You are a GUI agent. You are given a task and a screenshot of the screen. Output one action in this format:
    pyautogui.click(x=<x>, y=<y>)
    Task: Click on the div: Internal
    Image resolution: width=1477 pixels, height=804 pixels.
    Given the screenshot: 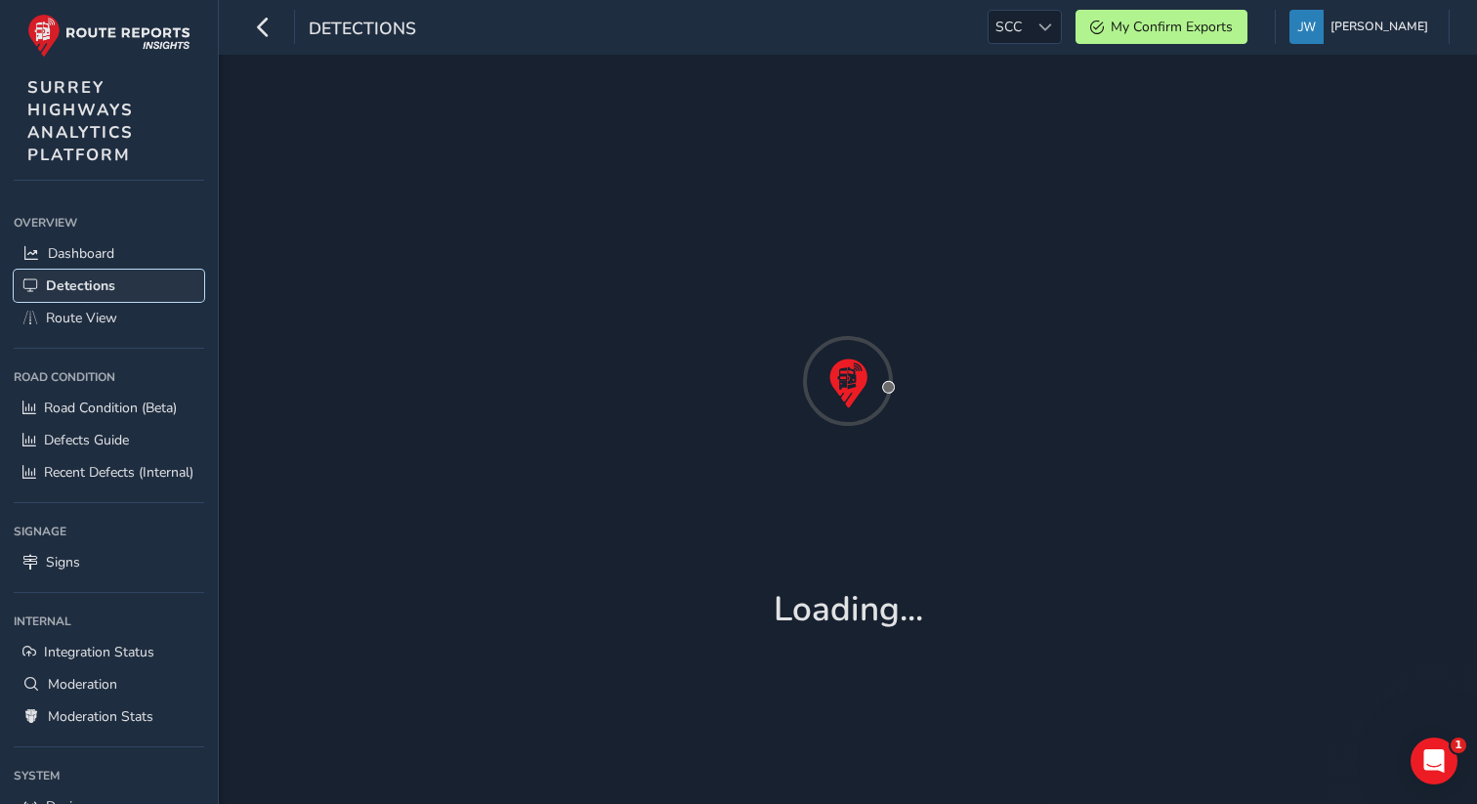 What is the action you would take?
    pyautogui.click(x=108, y=621)
    